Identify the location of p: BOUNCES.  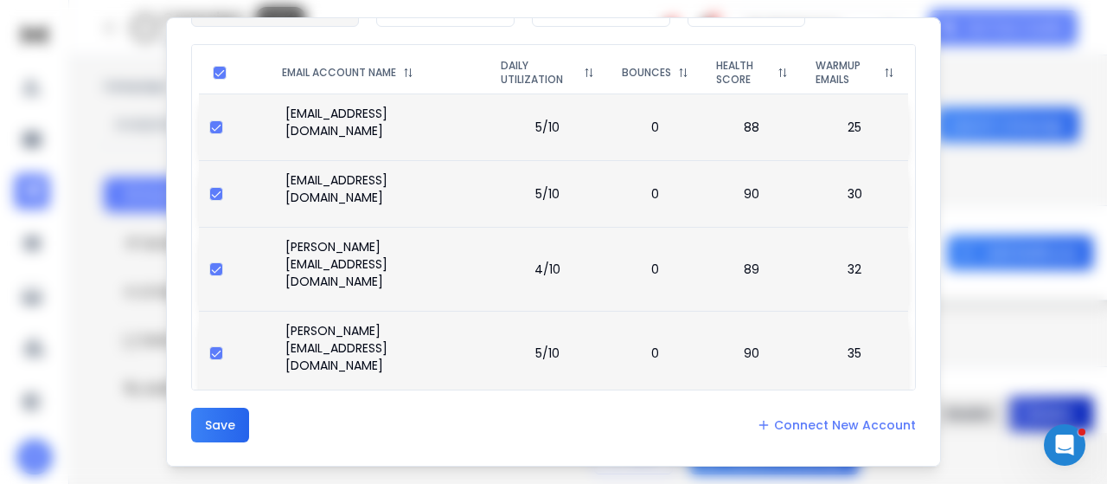
(646, 73).